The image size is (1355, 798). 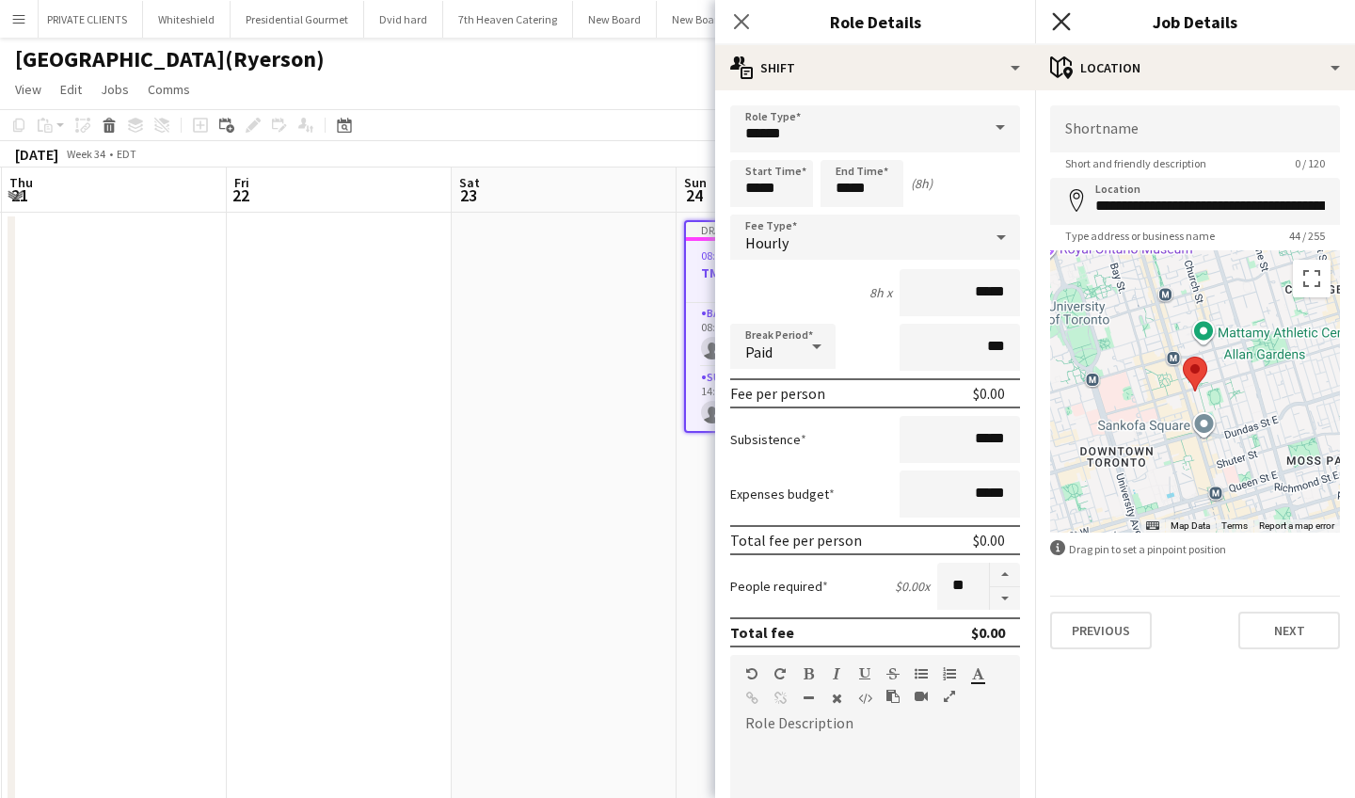 What do you see at coordinates (790, 327) in the screenshot?
I see `app-job-card: Draft08:00-20:30 (12h30m)0/2TMU GO TO THE HUB2 RolesBARBACK0/108:00-16:00 (8h) SUPERVISOR0/114:00...` at bounding box center [790, 327].